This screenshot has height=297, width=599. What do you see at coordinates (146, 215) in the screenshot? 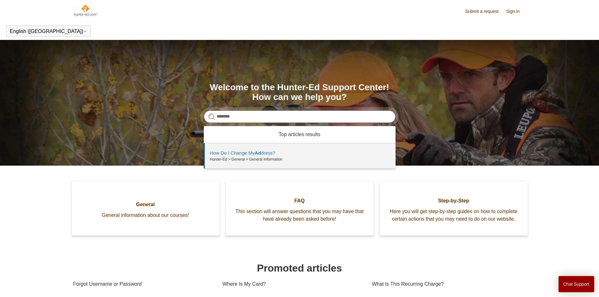
I see `span: General information about our courses!` at bounding box center [146, 215].